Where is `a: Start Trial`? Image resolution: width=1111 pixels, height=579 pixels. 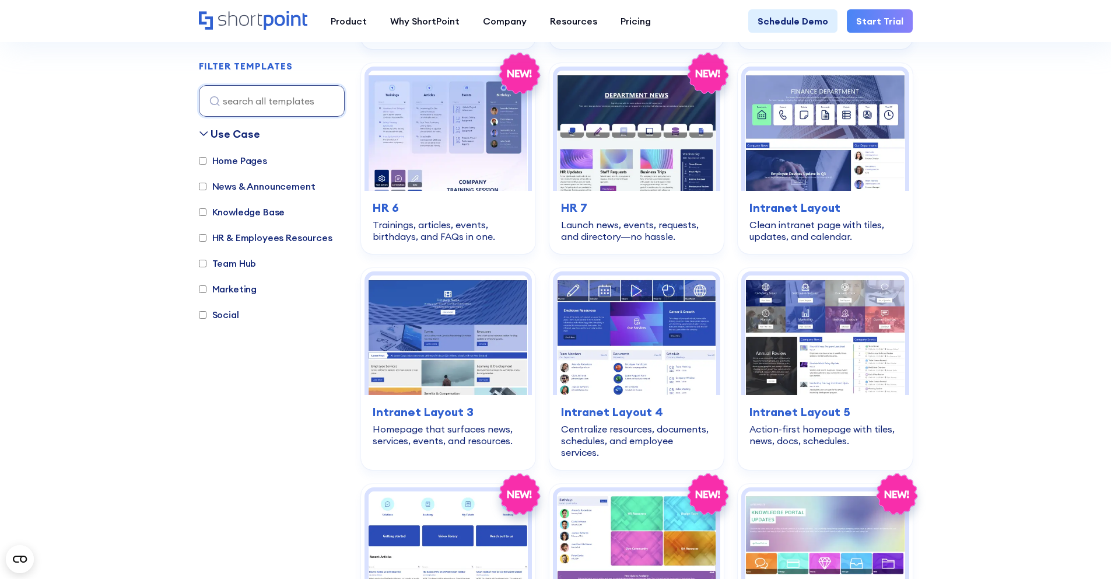
a: Start Trial is located at coordinates (880, 21).